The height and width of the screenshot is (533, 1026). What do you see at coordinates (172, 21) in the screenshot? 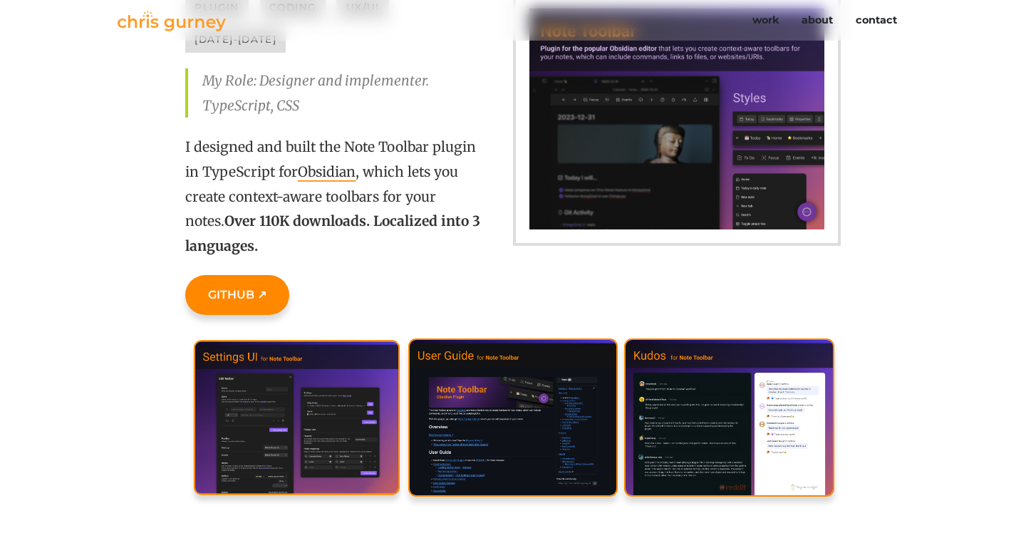
I see `img: Chris Gurney logo` at bounding box center [172, 21].